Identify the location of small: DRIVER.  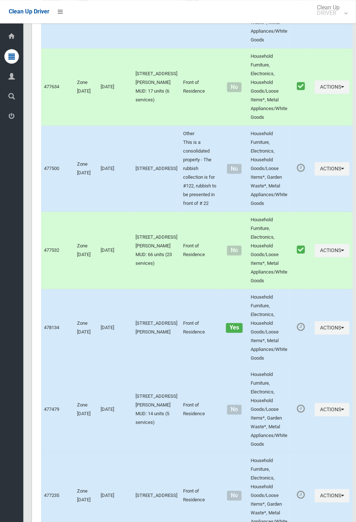
(328, 13).